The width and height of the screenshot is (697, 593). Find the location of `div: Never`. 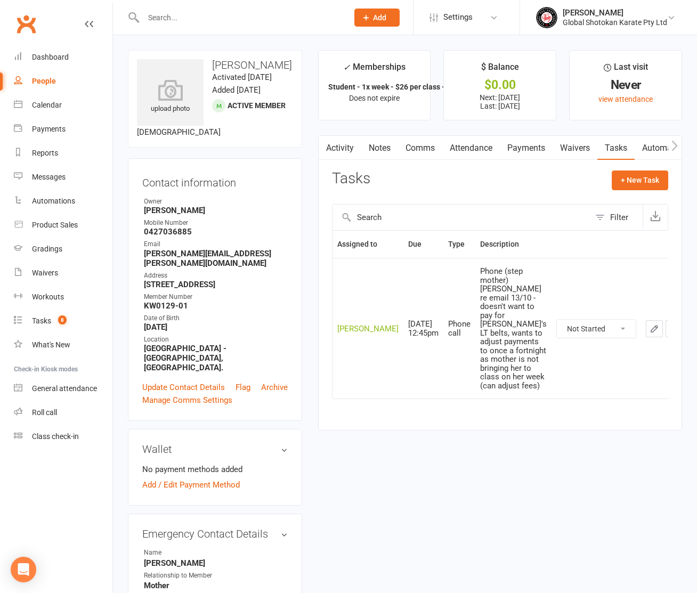

div: Never is located at coordinates (626, 85).